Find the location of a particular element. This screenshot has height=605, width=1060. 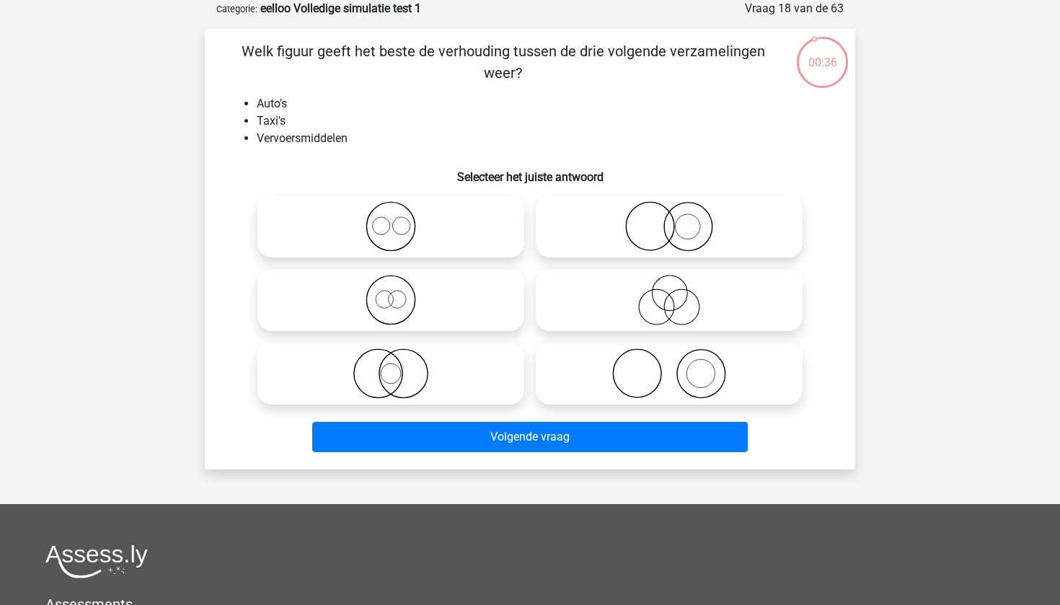

strong: eelloo Volledige simulatie test 1 is located at coordinates (340, 8).